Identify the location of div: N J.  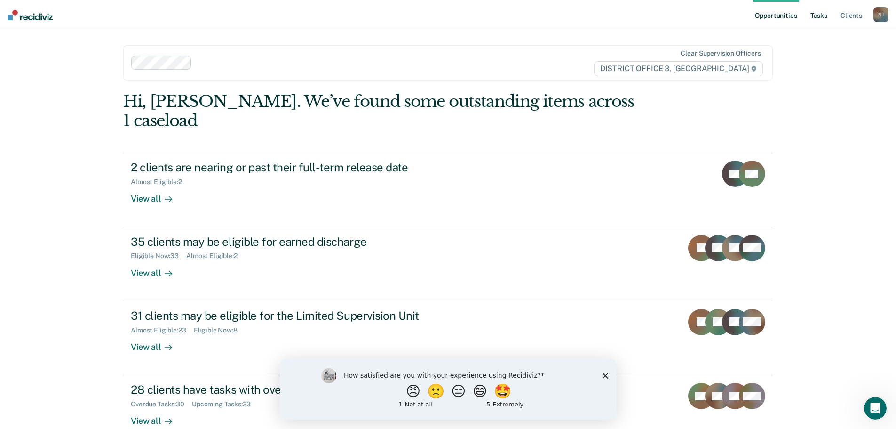
(881, 15).